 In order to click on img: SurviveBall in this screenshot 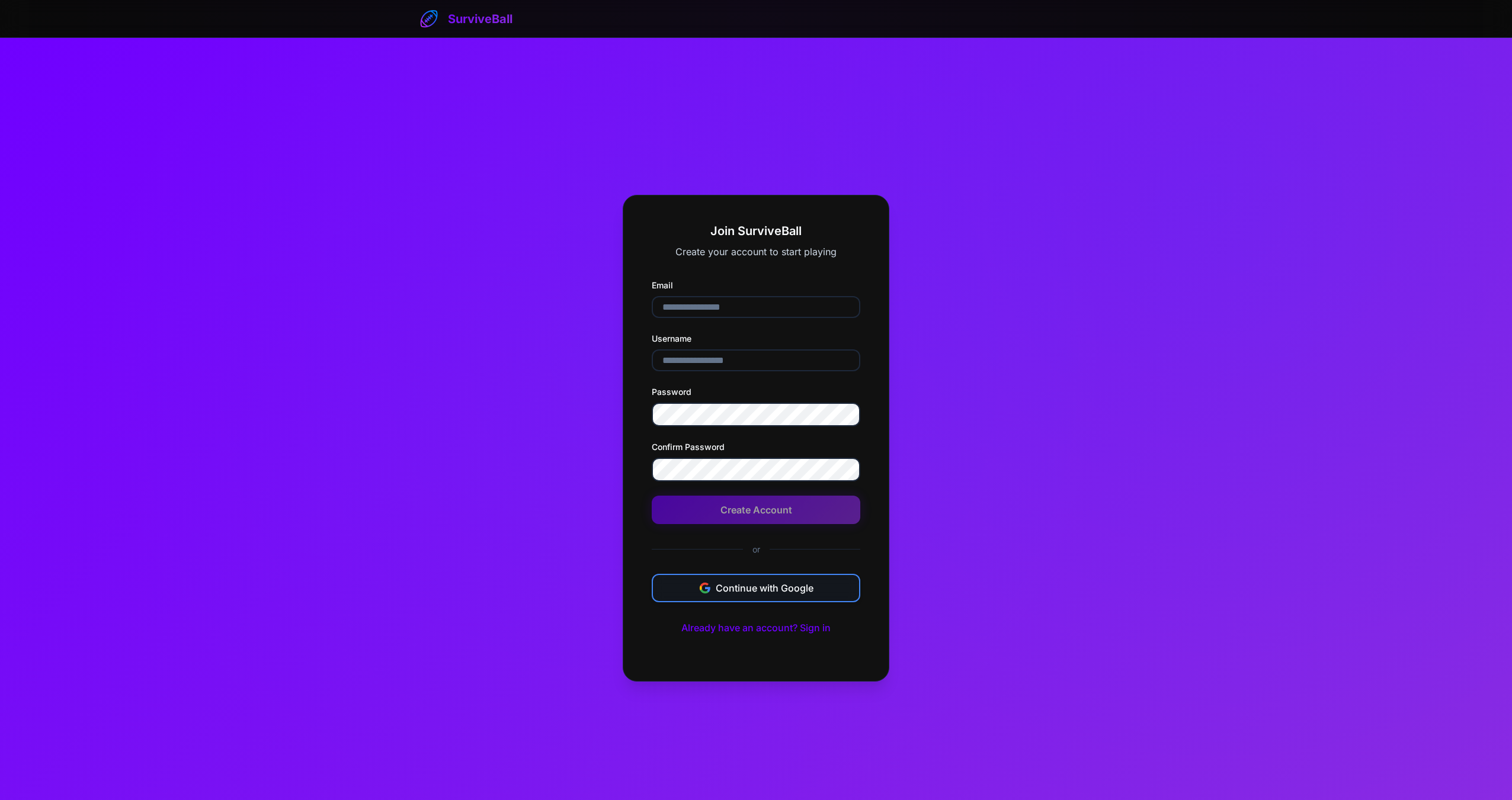, I will do `click(429, 19)`.